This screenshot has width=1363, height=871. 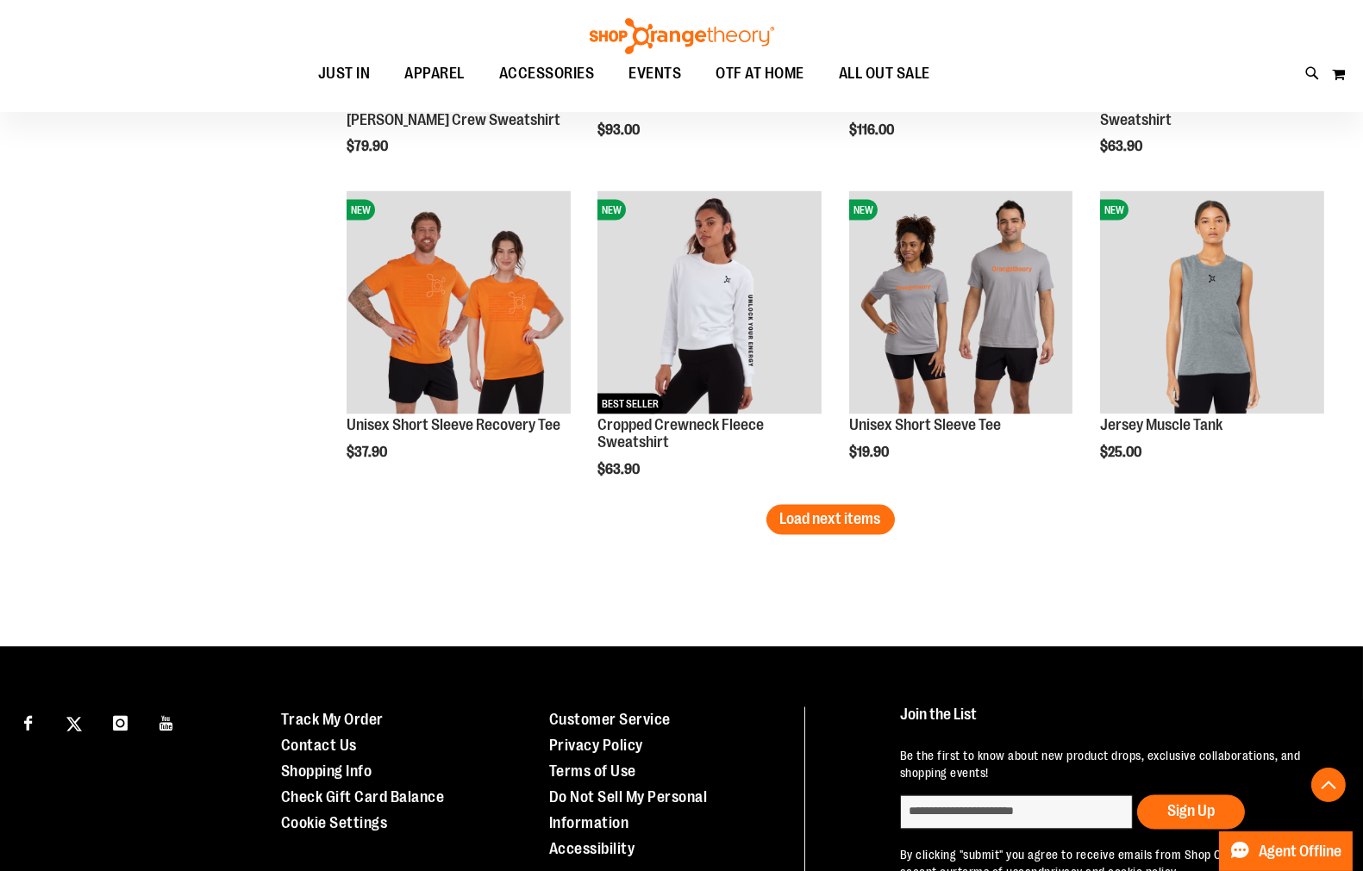 I want to click on a: Privacy Policy, so click(x=596, y=746).